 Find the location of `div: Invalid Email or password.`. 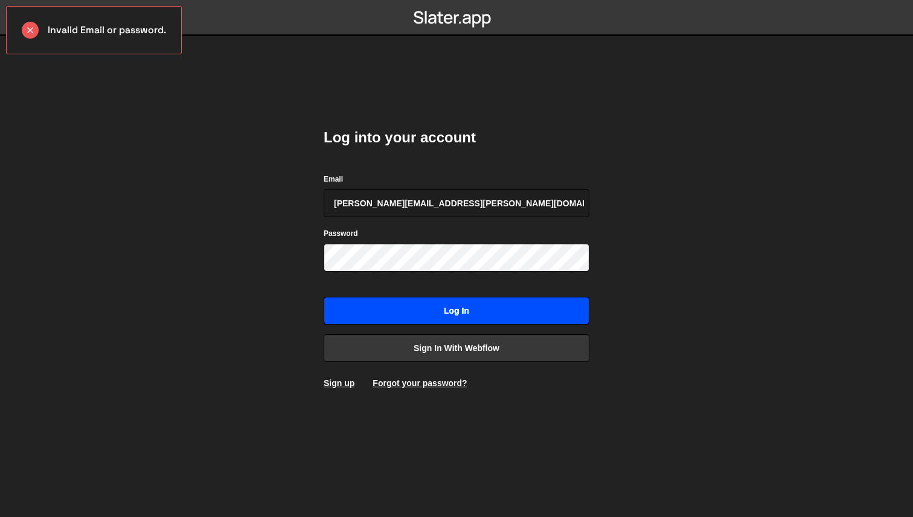

div: Invalid Email or password. is located at coordinates (94, 30).